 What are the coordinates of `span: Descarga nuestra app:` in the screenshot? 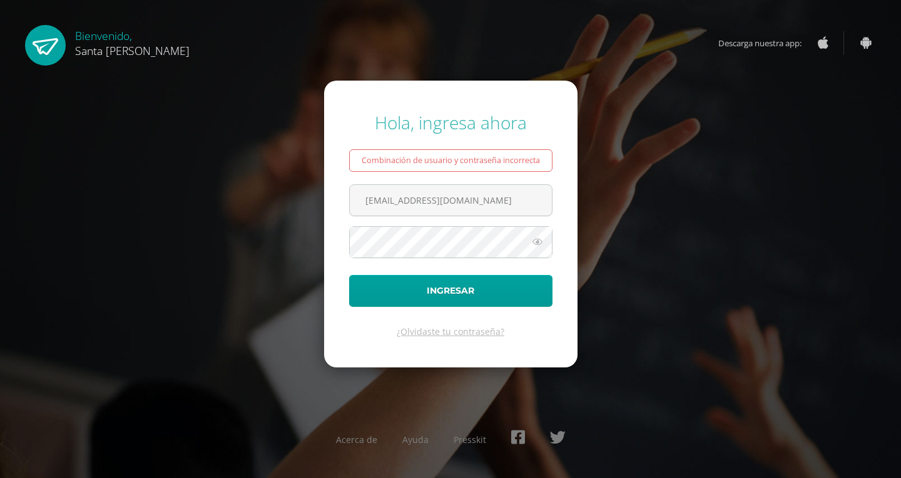 It's located at (765, 43).